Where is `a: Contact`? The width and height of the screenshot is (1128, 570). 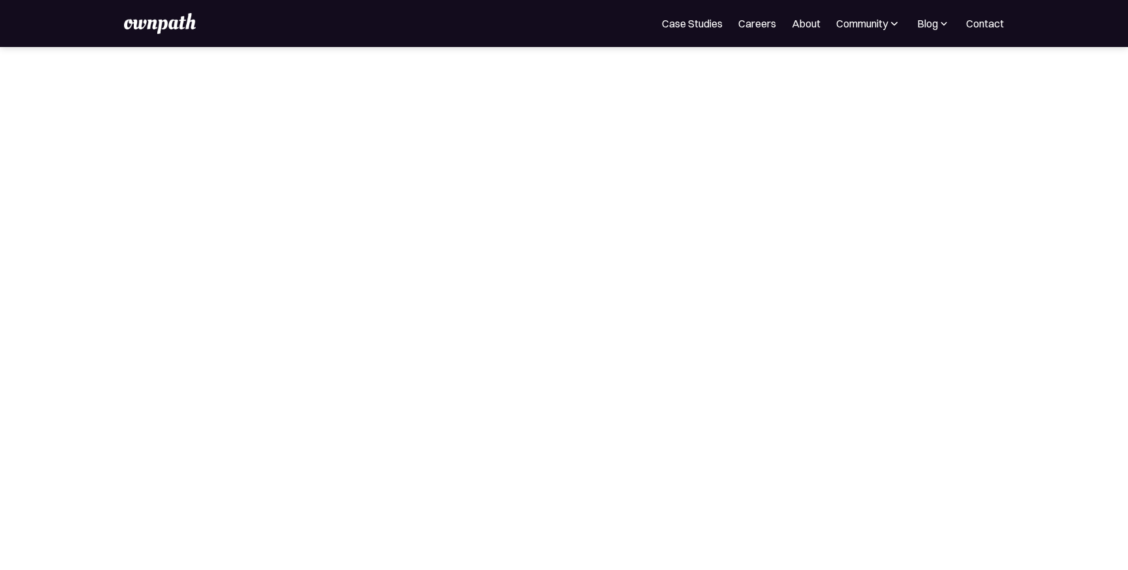 a: Contact is located at coordinates (985, 24).